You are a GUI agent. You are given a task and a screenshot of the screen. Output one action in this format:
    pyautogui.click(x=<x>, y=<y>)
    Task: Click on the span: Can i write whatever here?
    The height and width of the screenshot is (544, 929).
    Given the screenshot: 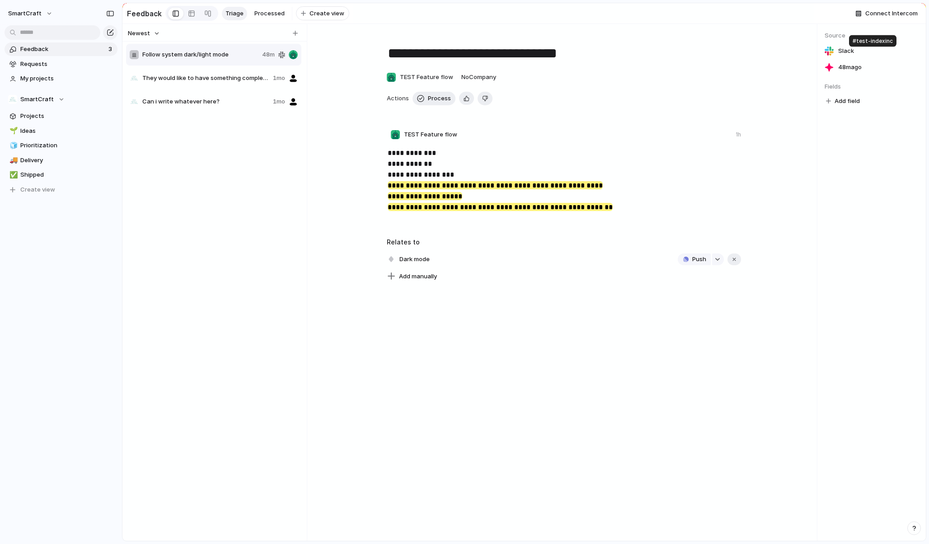 What is the action you would take?
    pyautogui.click(x=206, y=102)
    